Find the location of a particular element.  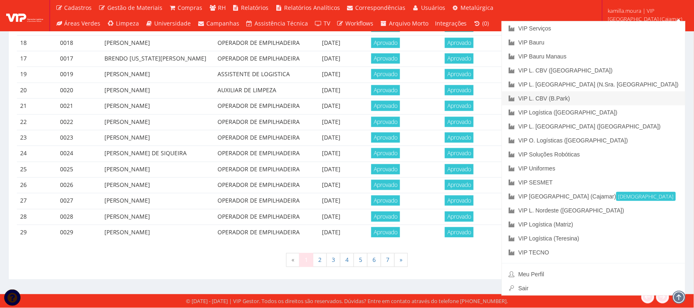

td: 29 is located at coordinates (37, 233).